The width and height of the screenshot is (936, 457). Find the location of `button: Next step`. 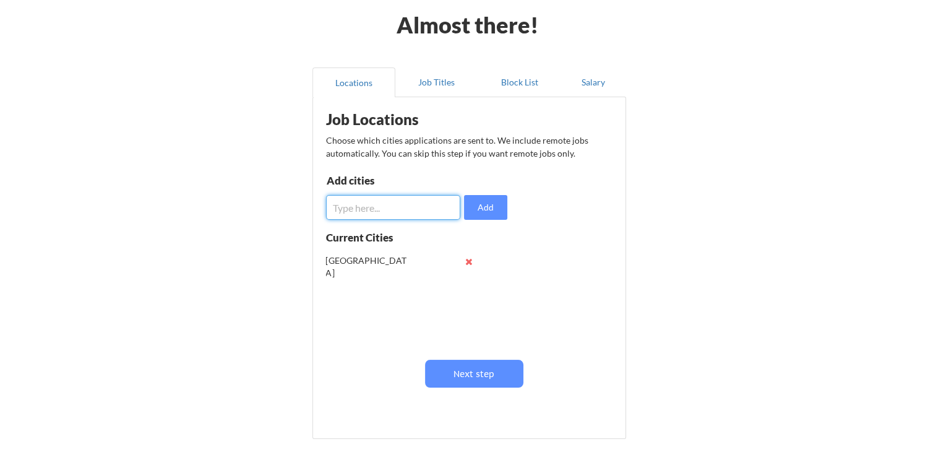

button: Next step is located at coordinates (474, 373).